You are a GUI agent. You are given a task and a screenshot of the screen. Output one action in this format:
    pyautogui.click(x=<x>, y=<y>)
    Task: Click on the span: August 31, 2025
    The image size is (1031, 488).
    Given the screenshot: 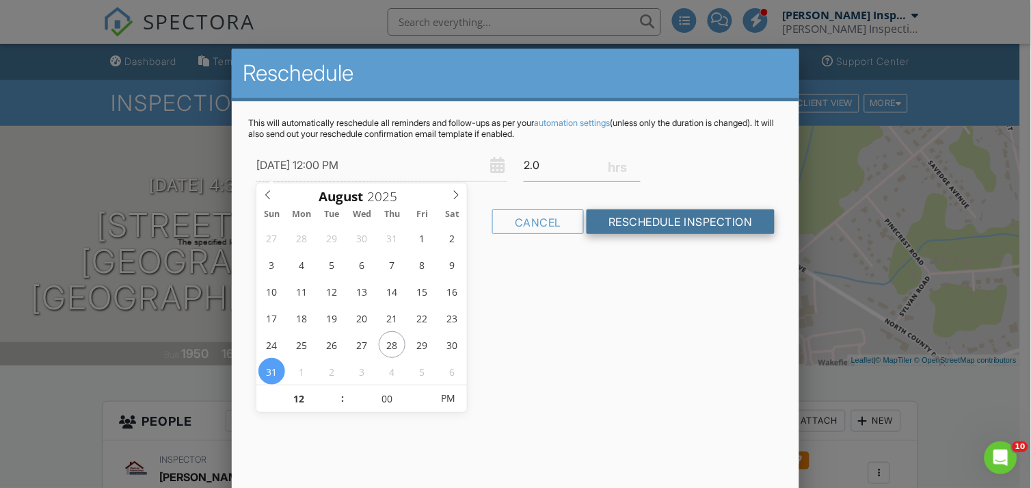 What is the action you would take?
    pyautogui.click(x=271, y=371)
    